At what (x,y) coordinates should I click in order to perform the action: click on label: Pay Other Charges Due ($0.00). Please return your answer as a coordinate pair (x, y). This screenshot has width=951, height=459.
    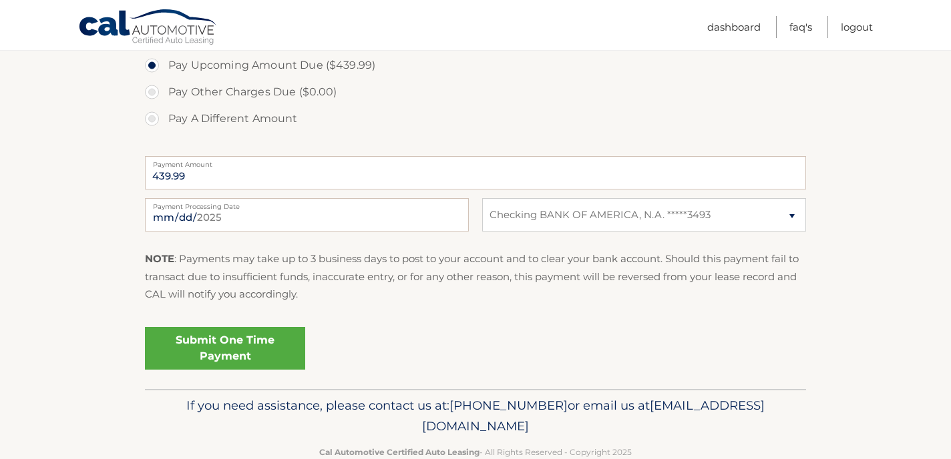
    Looking at the image, I should click on (476, 92).